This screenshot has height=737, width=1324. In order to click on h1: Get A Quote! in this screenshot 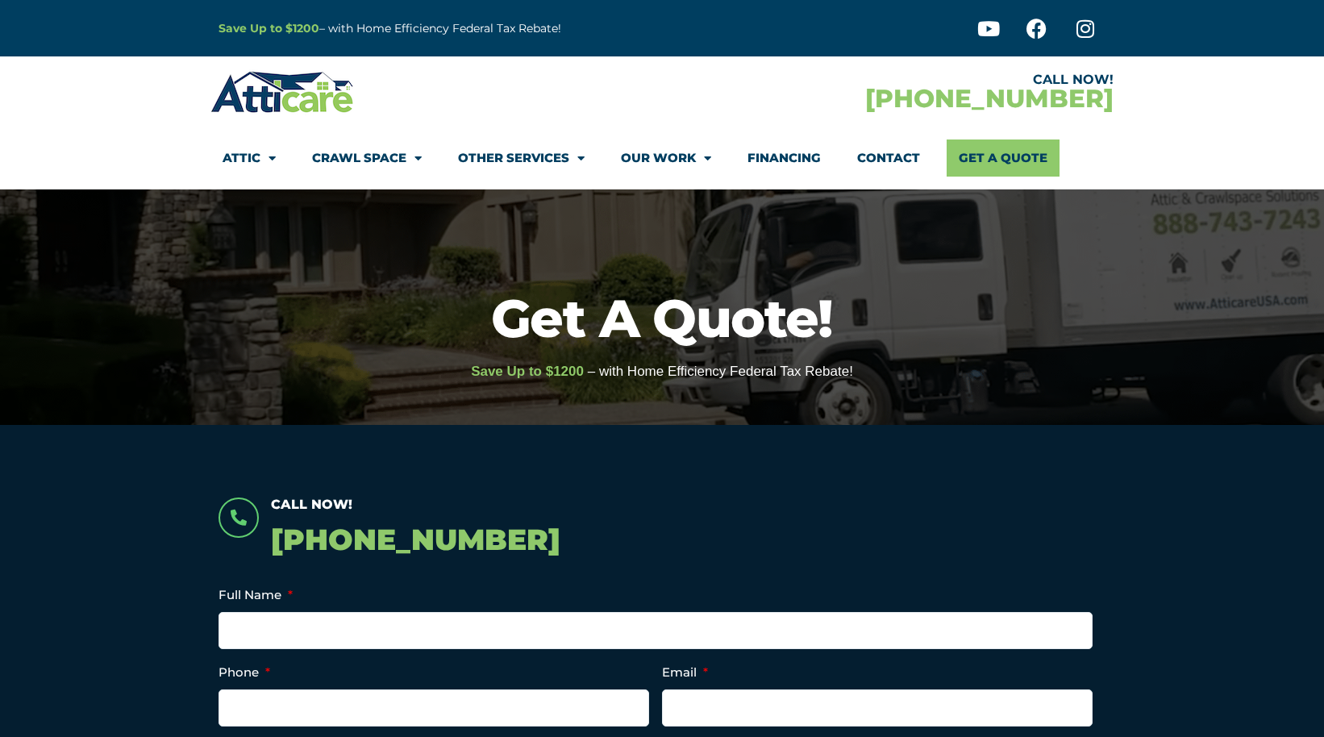, I will do `click(662, 318)`.